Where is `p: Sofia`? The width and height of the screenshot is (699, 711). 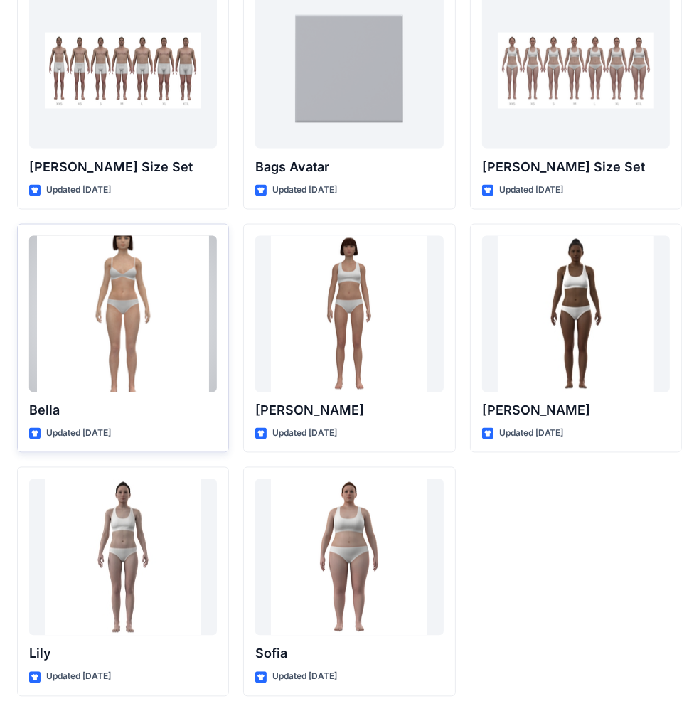
p: Sofia is located at coordinates (349, 654).